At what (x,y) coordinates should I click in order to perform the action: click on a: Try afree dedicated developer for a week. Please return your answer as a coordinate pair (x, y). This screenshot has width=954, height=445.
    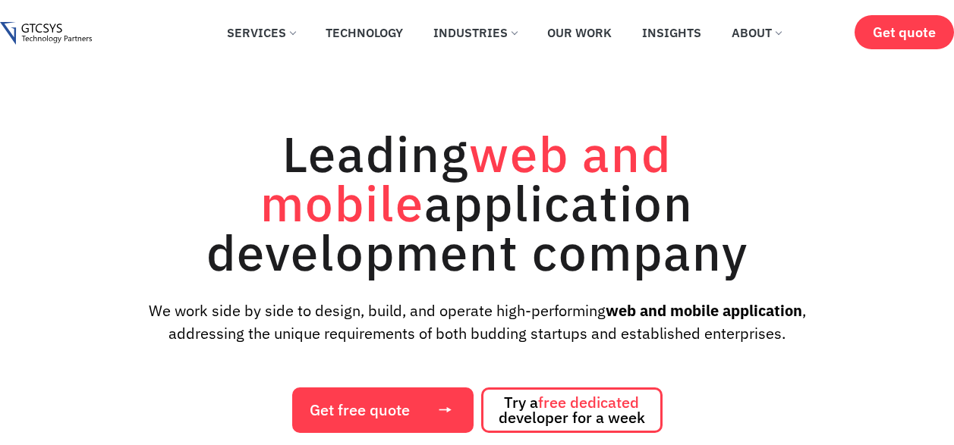
    Looking at the image, I should click on (571, 410).